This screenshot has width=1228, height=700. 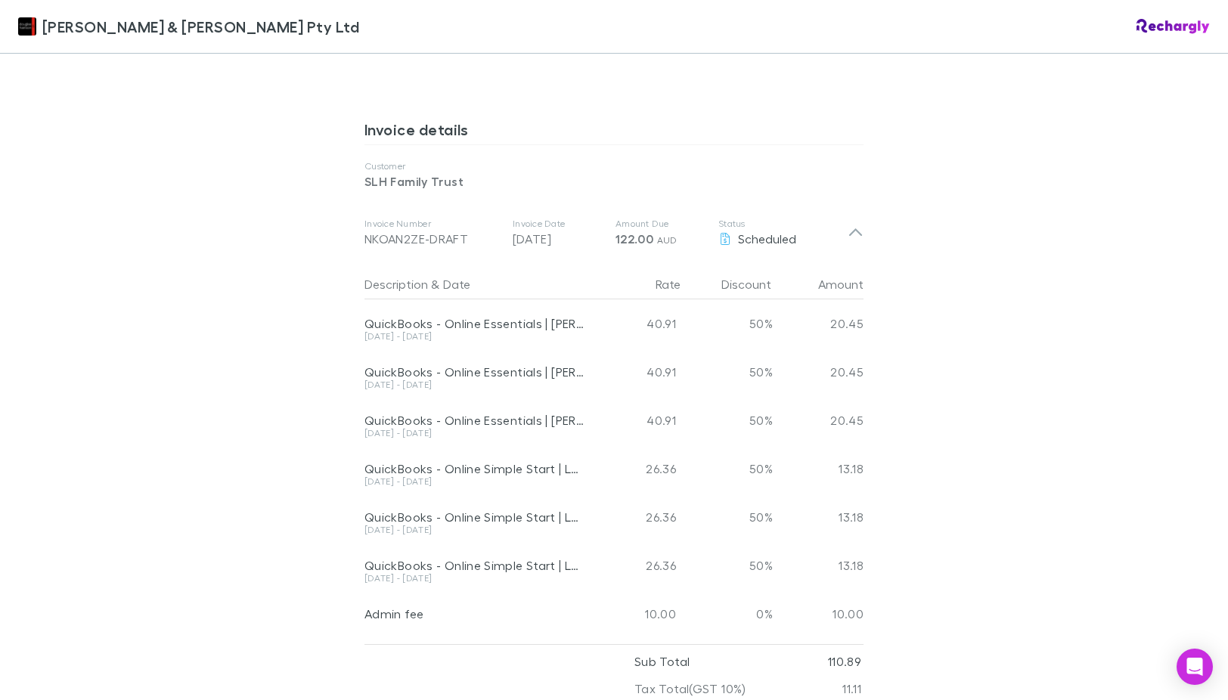 What do you see at coordinates (475, 614) in the screenshot?
I see `div: Admin fee` at bounding box center [475, 614].